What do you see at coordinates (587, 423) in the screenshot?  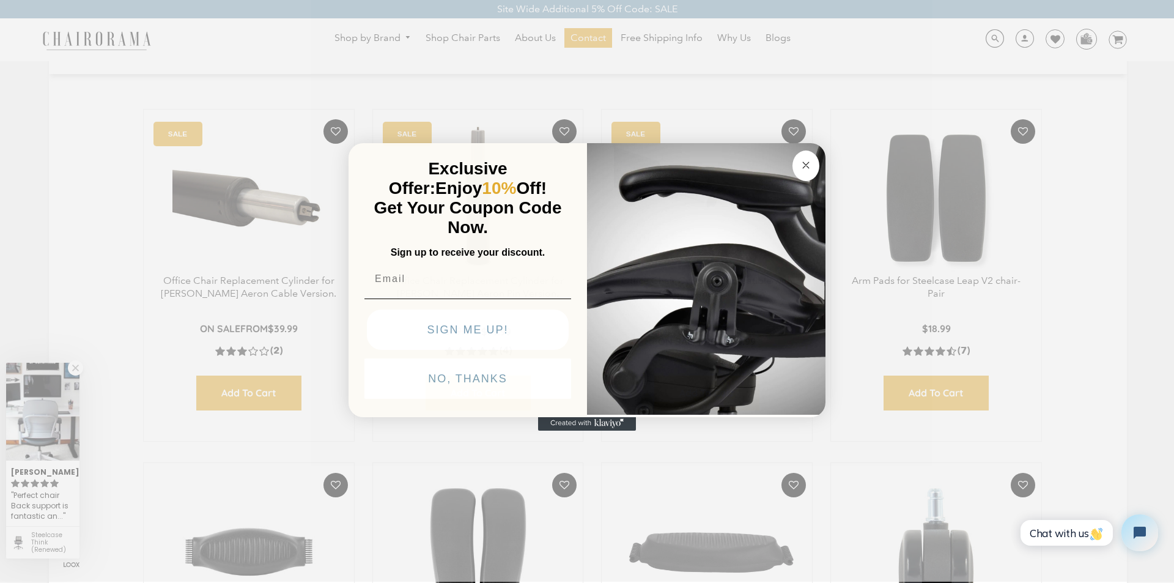 I see `a: Created with Klaviyo - opens in a new tab` at bounding box center [587, 423].